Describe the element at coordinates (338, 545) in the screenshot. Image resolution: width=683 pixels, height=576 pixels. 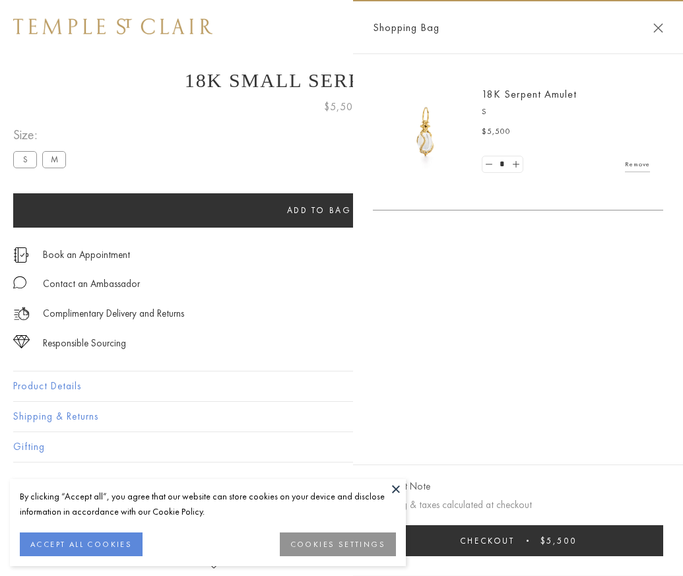
I see `button: COOKIES SETTINGS` at that location.